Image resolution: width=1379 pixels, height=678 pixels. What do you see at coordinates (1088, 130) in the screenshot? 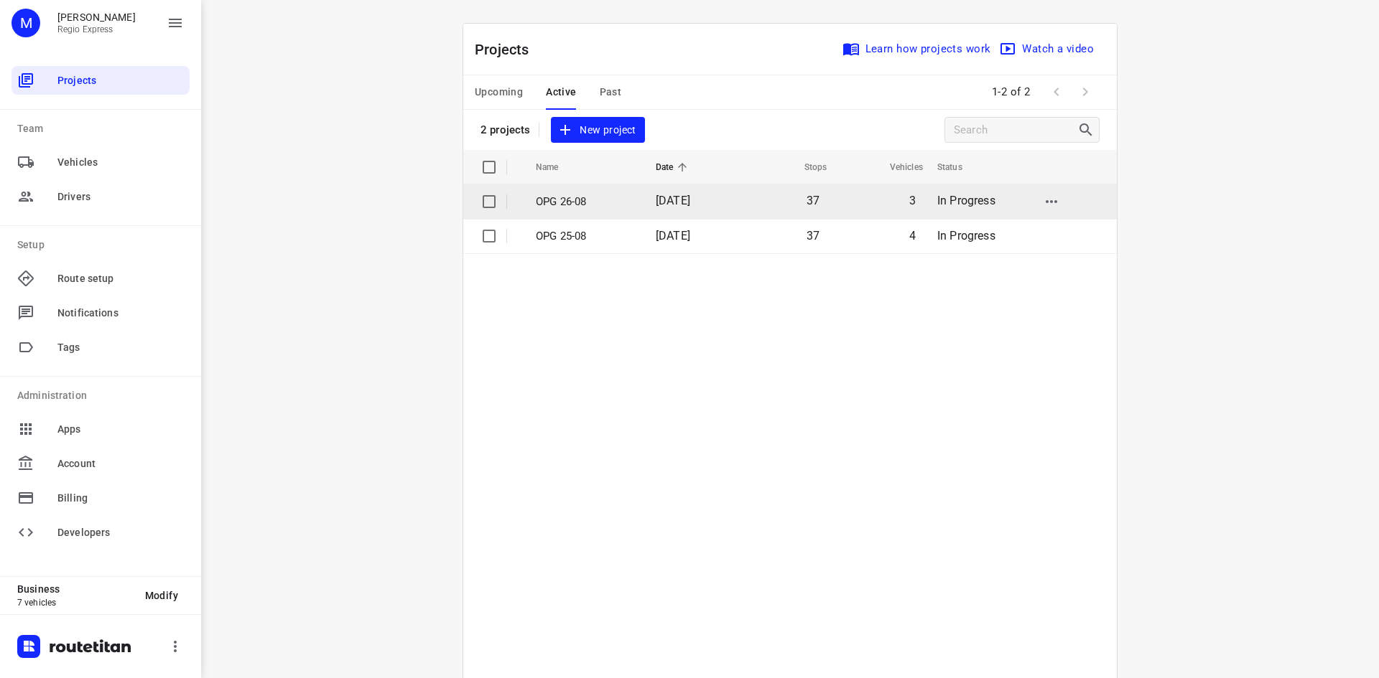
I see `div: Search` at bounding box center [1088, 130].